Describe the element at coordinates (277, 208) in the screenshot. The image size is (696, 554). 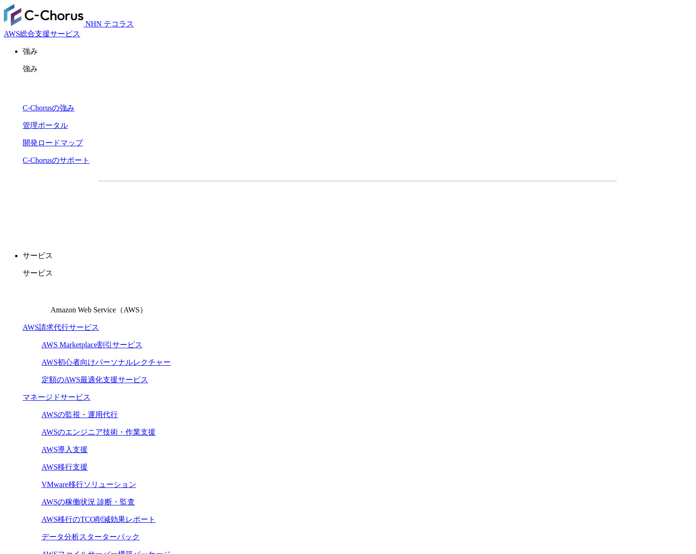
I see `a: 資料を請求する` at that location.